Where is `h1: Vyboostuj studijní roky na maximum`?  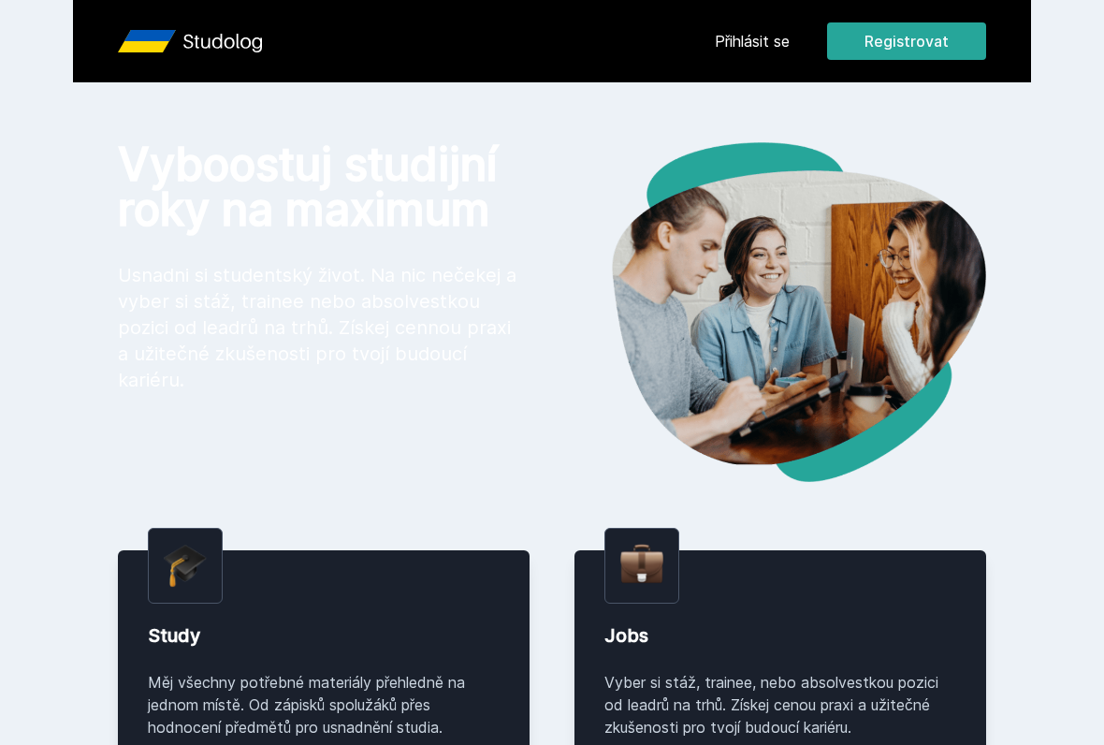
h1: Vyboostuj studijní roky na maximum is located at coordinates (320, 187).